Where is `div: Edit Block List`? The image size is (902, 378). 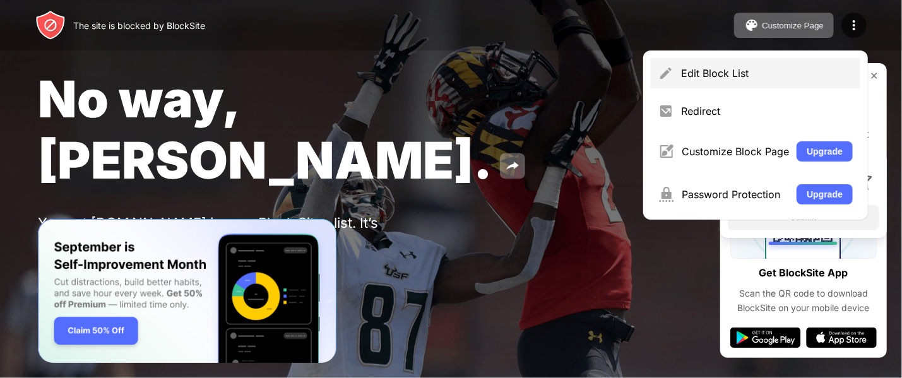
div: Edit Block List is located at coordinates (767, 73).